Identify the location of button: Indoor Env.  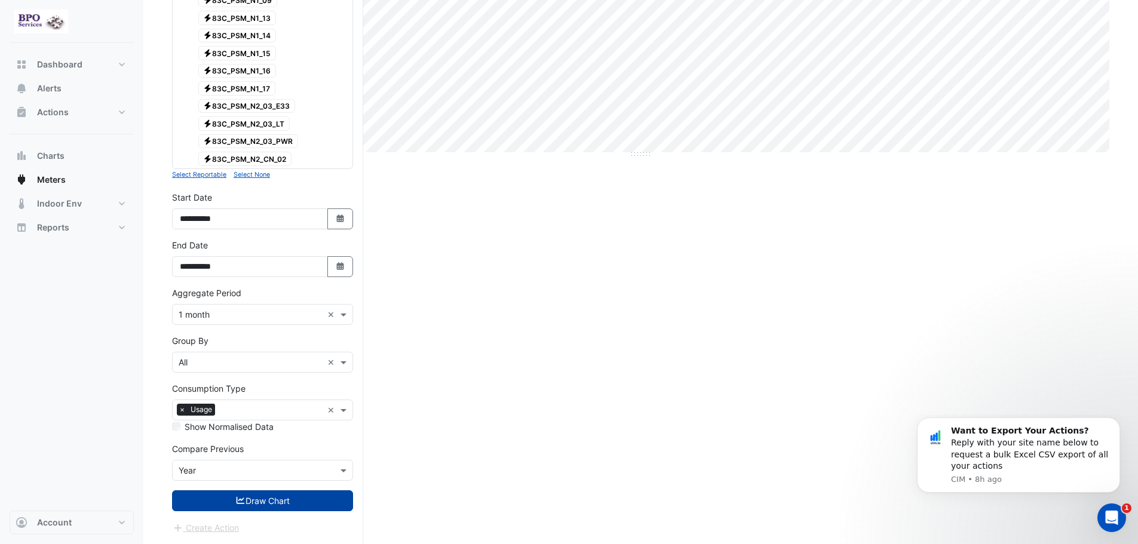
(72, 204).